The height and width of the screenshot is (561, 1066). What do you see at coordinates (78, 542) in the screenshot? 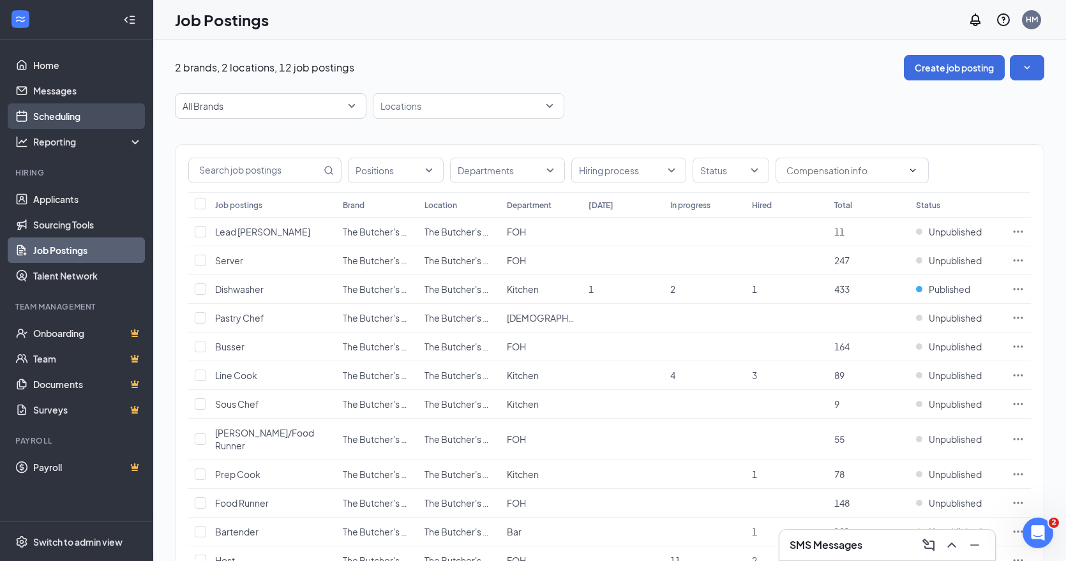
I see `div: Switch to admin view` at bounding box center [78, 542].